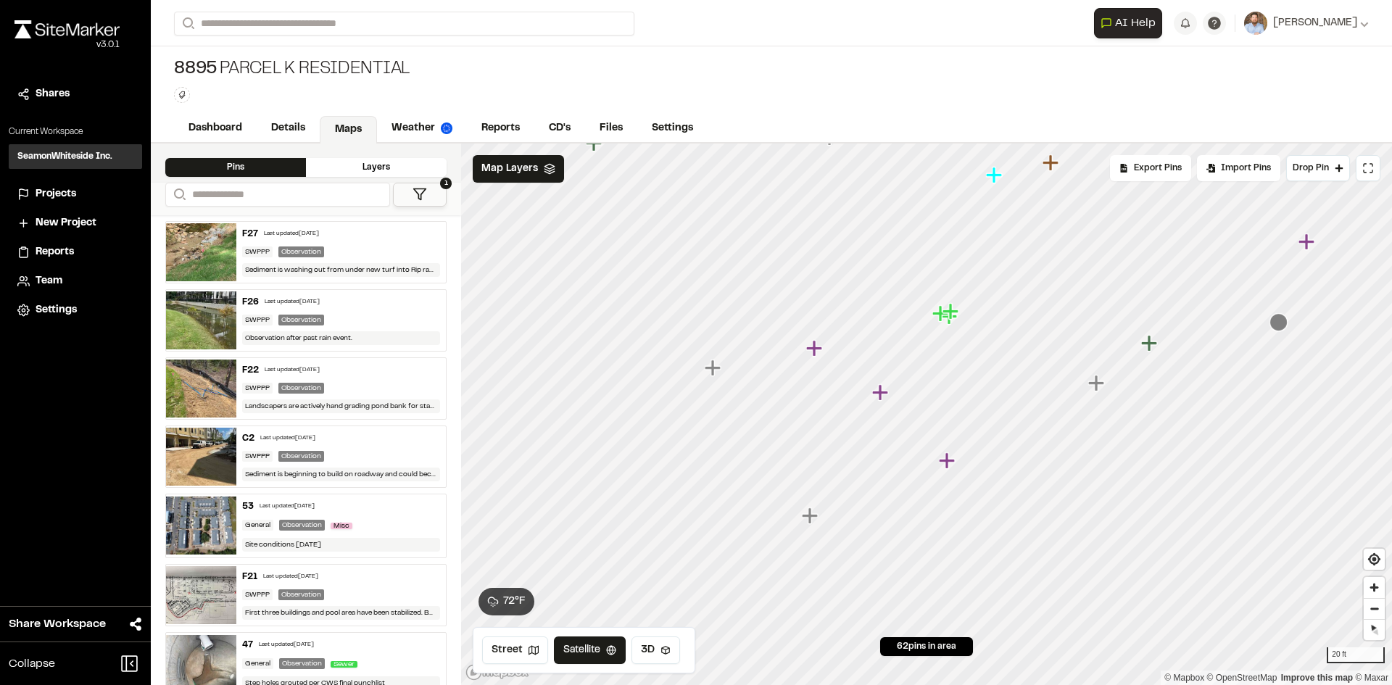  What do you see at coordinates (250, 370) in the screenshot?
I see `div: F22` at bounding box center [250, 370].